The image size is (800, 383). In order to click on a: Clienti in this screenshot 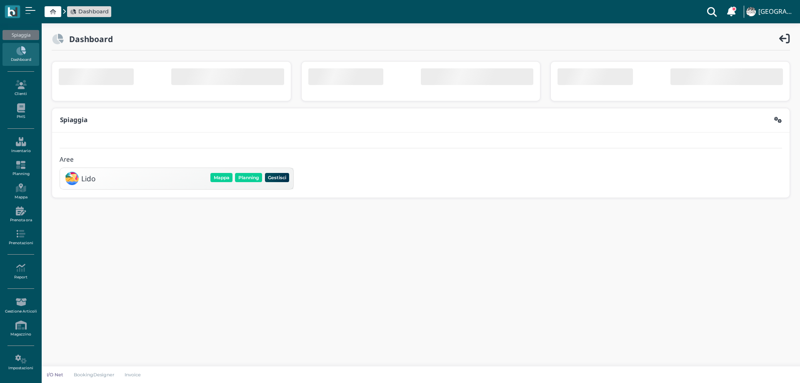, I will do `click(20, 88)`.